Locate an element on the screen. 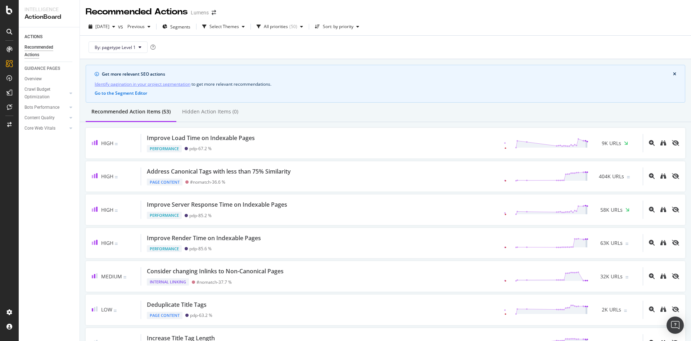 The image size is (691, 341). div: Improve Server Response Time on Indexable Pages is located at coordinates (217, 204).